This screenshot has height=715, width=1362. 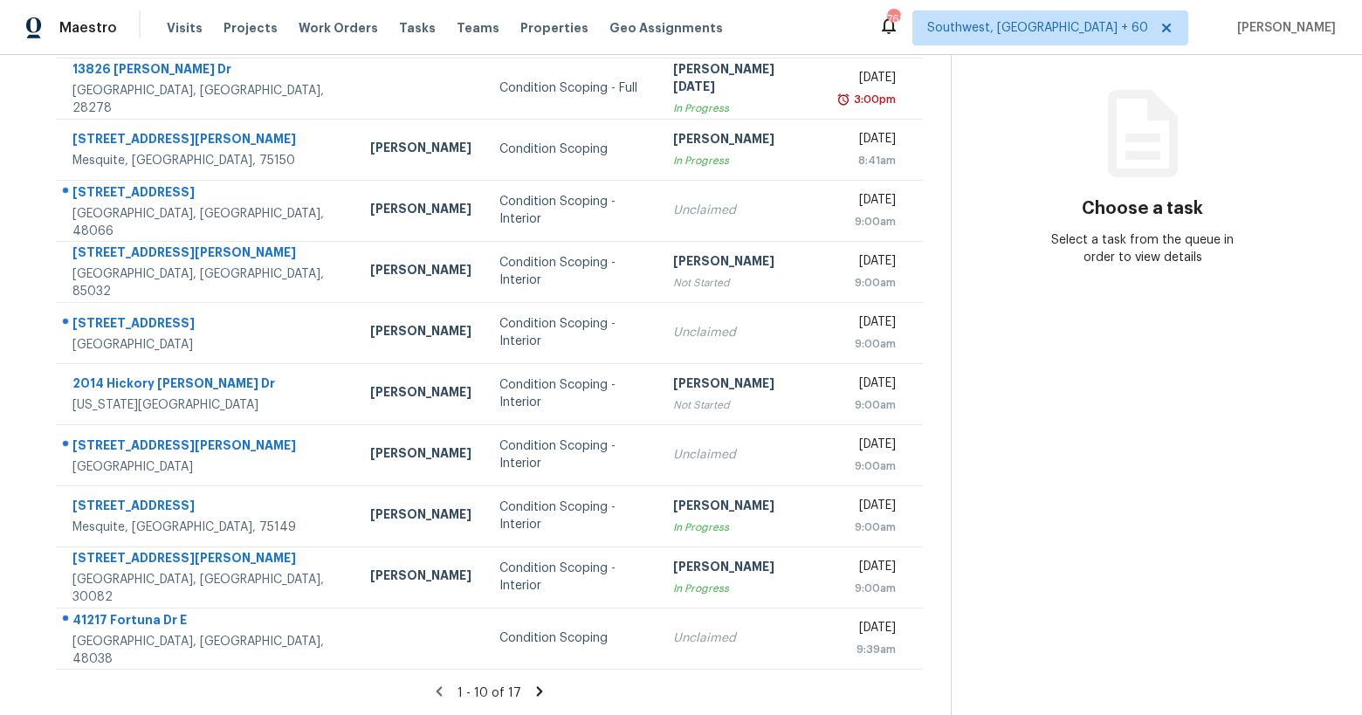 What do you see at coordinates (207, 622) in the screenshot?
I see `div: 41217 Fortuna Dr E` at bounding box center [207, 622].